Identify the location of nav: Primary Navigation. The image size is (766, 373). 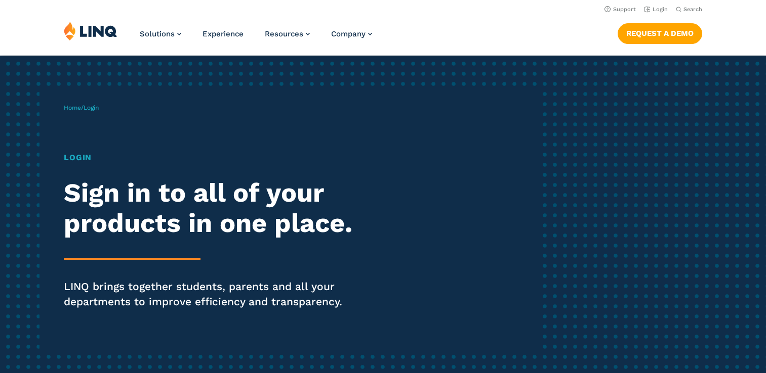
(256, 38).